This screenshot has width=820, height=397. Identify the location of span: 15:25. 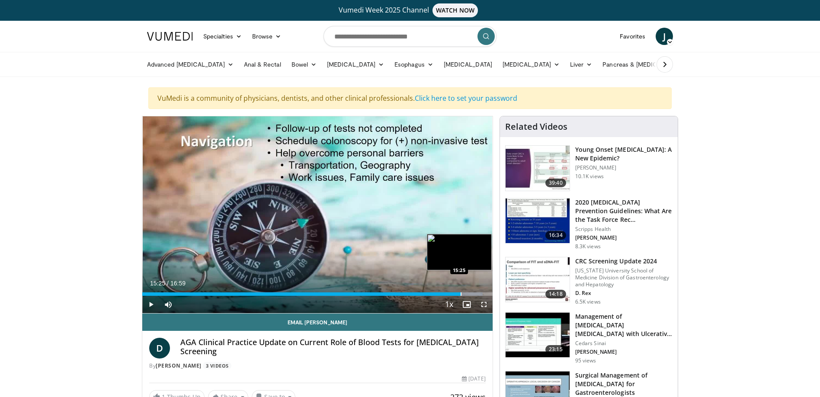
(157, 283).